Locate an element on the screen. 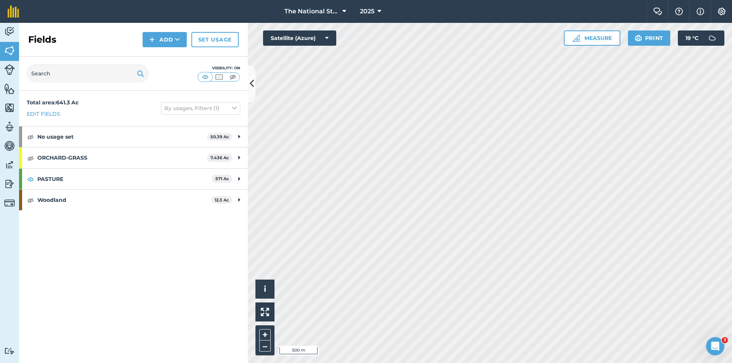 This screenshot has width=732, height=363. strong: Total area : 641.3 Ac is located at coordinates (53, 103).